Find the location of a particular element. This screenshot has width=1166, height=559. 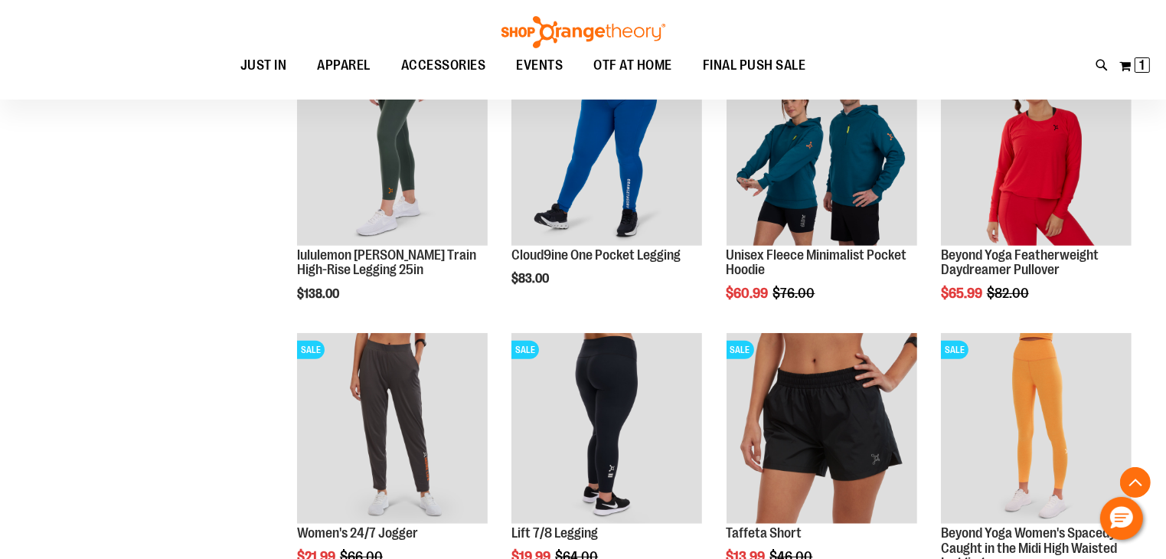

span: FINAL PUSH SALE is located at coordinates (754, 65).